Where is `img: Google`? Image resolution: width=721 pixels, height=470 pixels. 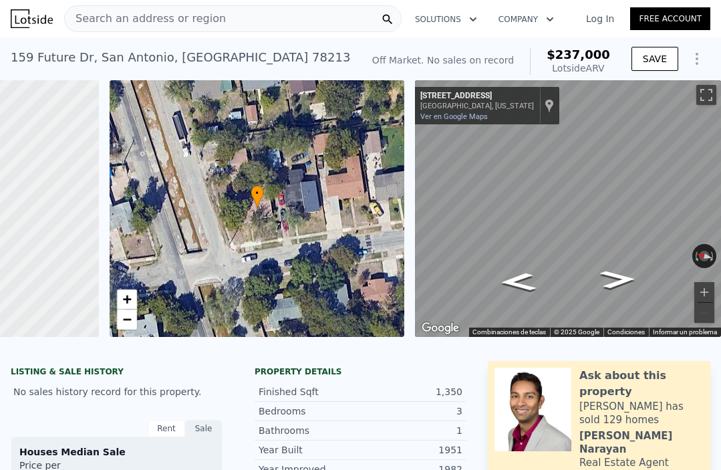 img: Google is located at coordinates (440, 328).